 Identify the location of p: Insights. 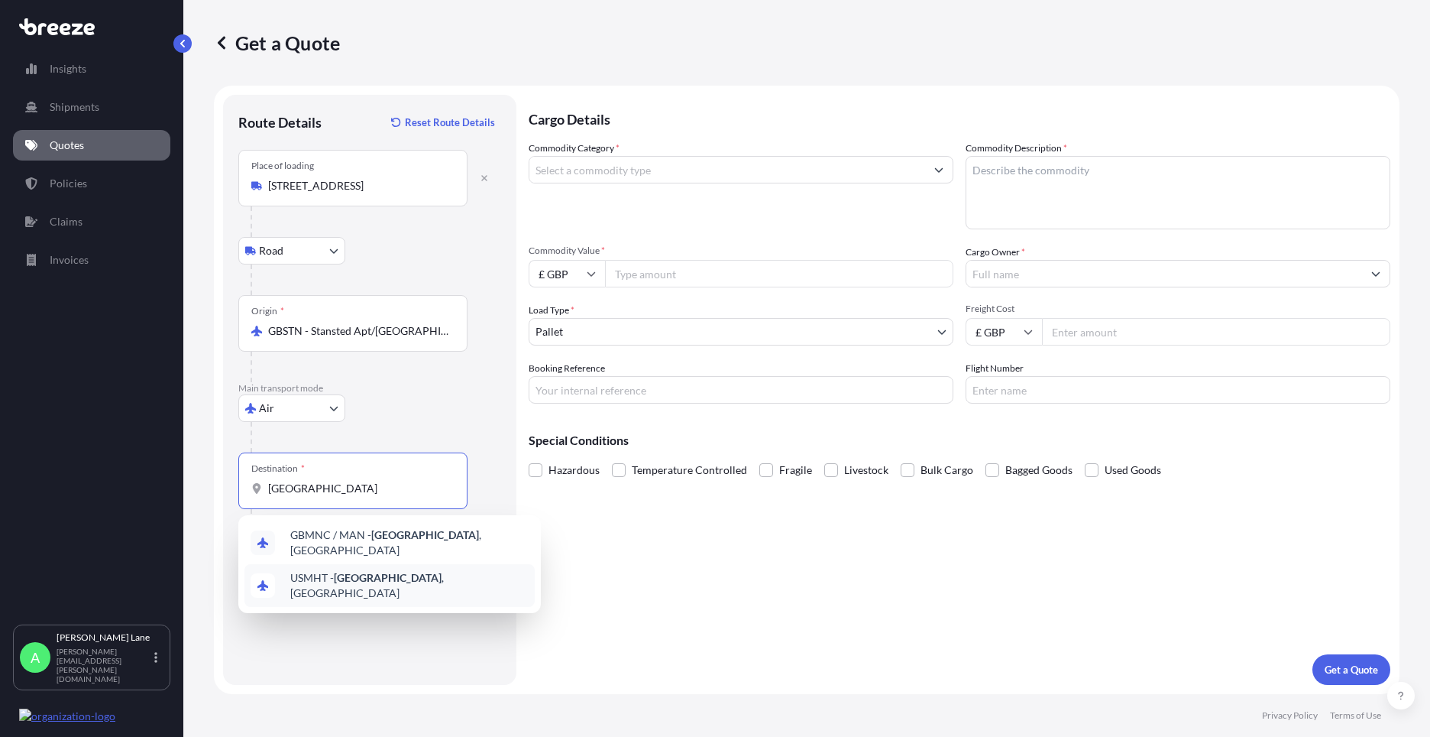
(68, 69).